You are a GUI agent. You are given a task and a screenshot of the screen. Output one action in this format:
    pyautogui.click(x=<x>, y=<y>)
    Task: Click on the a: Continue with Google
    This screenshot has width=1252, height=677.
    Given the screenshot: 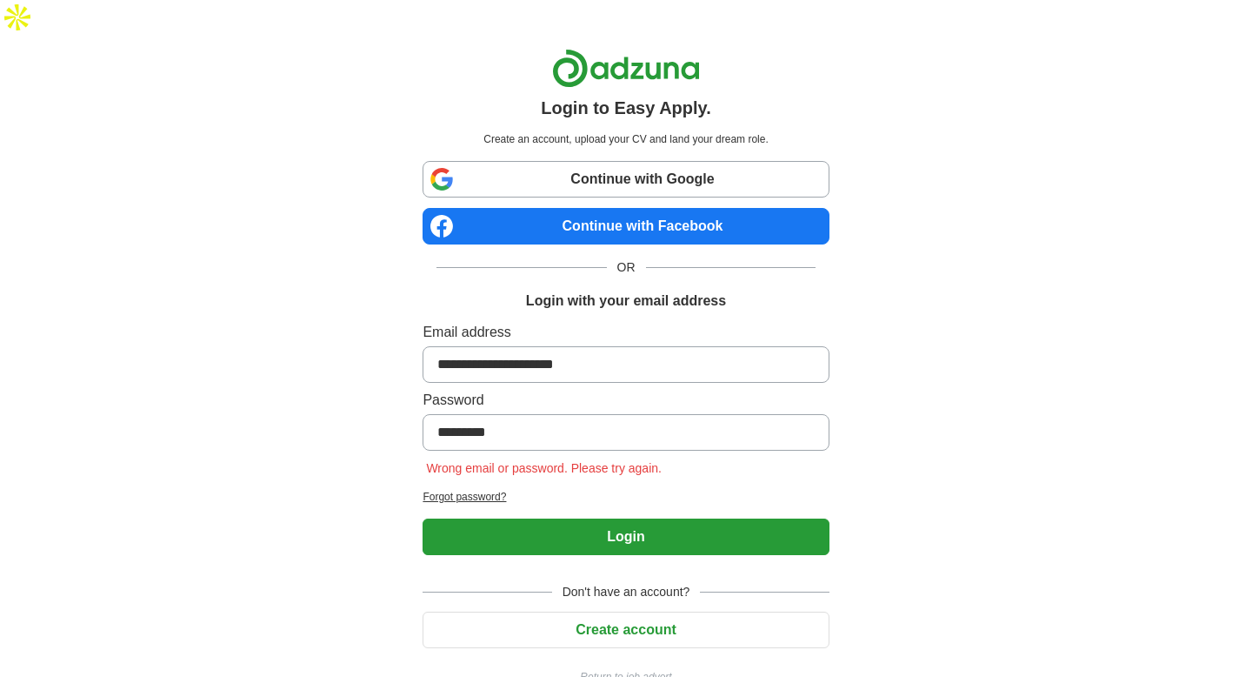 What is the action you would take?
    pyautogui.click(x=625, y=179)
    